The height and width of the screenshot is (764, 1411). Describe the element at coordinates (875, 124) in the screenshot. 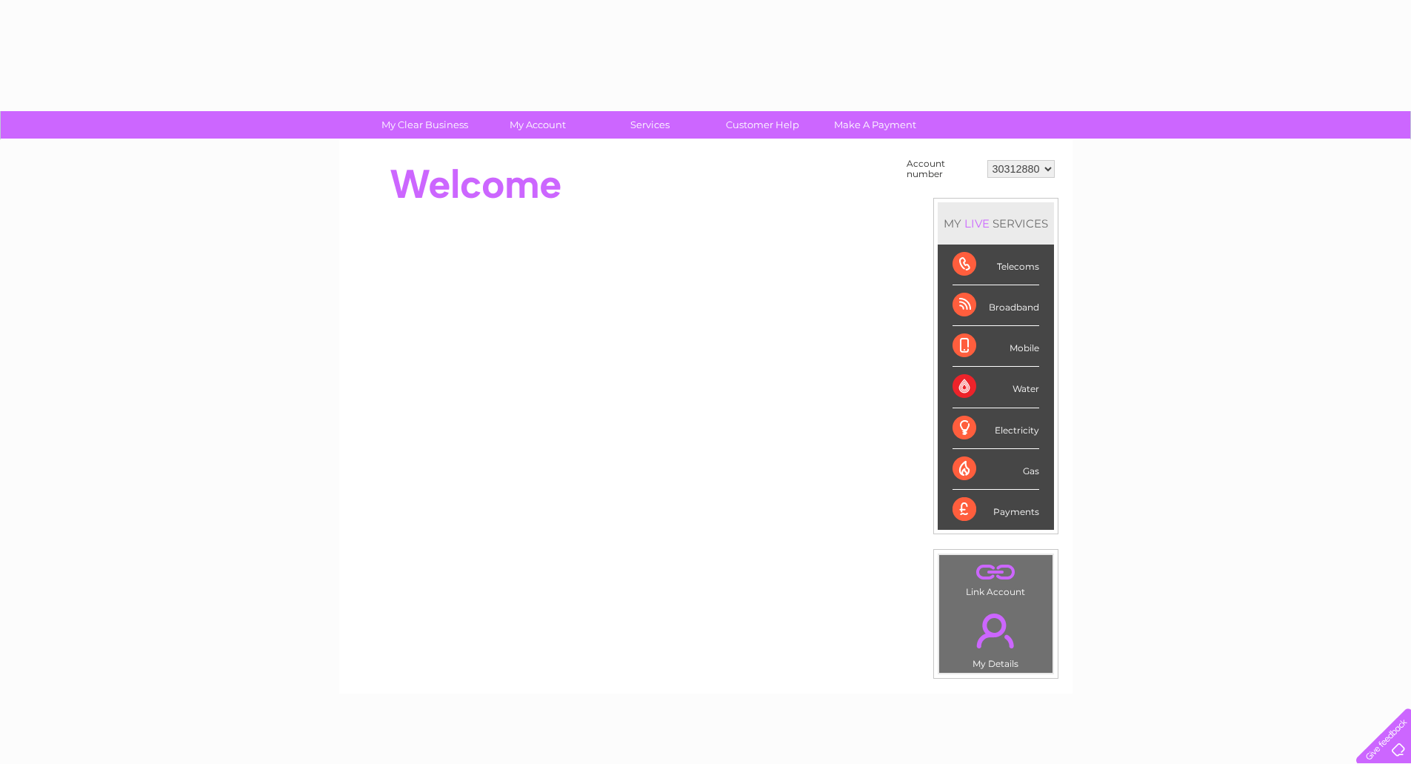

I see `a: Make A Payment` at that location.